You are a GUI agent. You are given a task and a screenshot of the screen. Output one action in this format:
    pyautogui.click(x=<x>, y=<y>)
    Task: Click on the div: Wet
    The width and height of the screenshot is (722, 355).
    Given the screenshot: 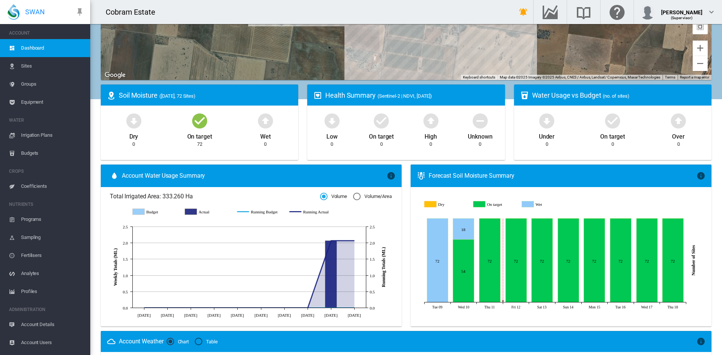 What is the action you would take?
    pyautogui.click(x=265, y=135)
    